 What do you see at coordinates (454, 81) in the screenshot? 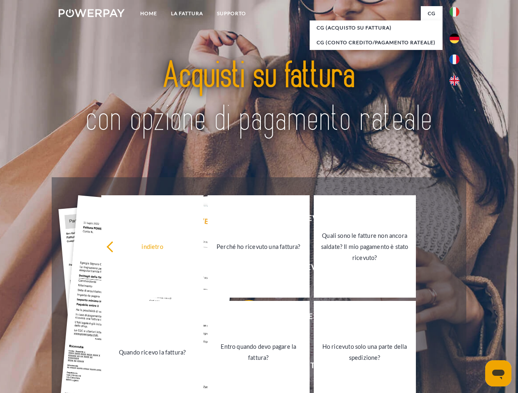
I see `img: en` at bounding box center [454, 81].